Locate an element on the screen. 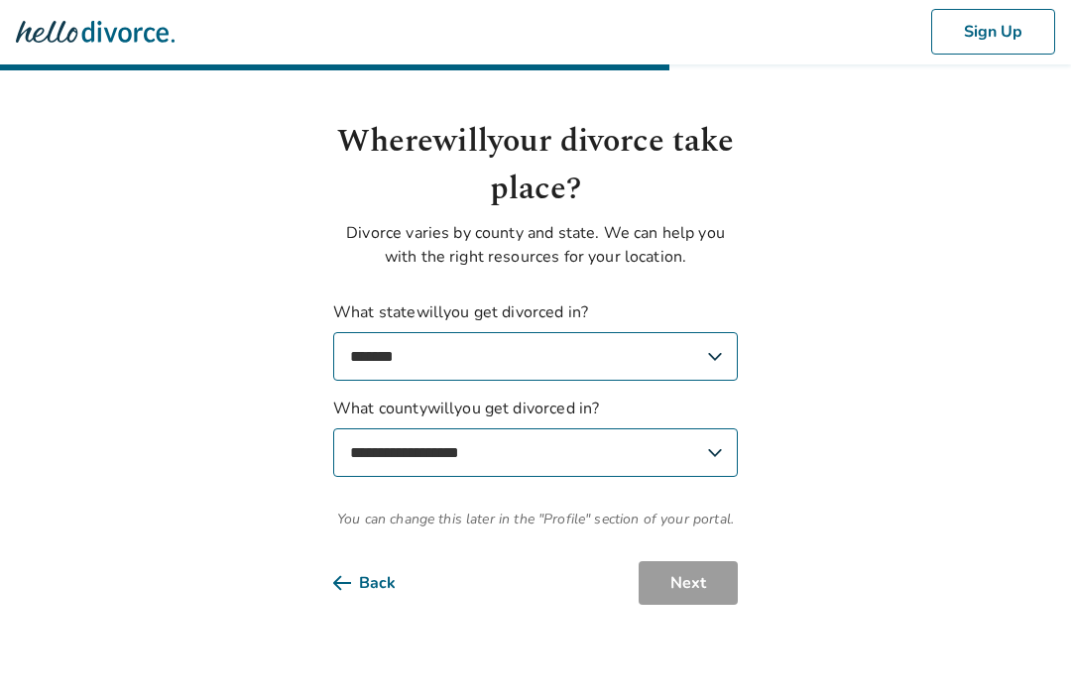  div: Chat Widget is located at coordinates (1022, 651).